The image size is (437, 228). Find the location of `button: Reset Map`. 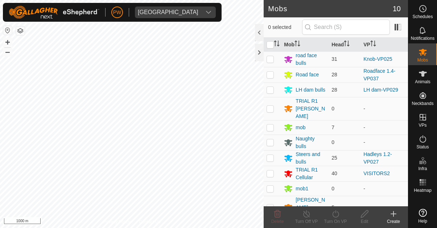

button: Reset Map is located at coordinates (8, 30).